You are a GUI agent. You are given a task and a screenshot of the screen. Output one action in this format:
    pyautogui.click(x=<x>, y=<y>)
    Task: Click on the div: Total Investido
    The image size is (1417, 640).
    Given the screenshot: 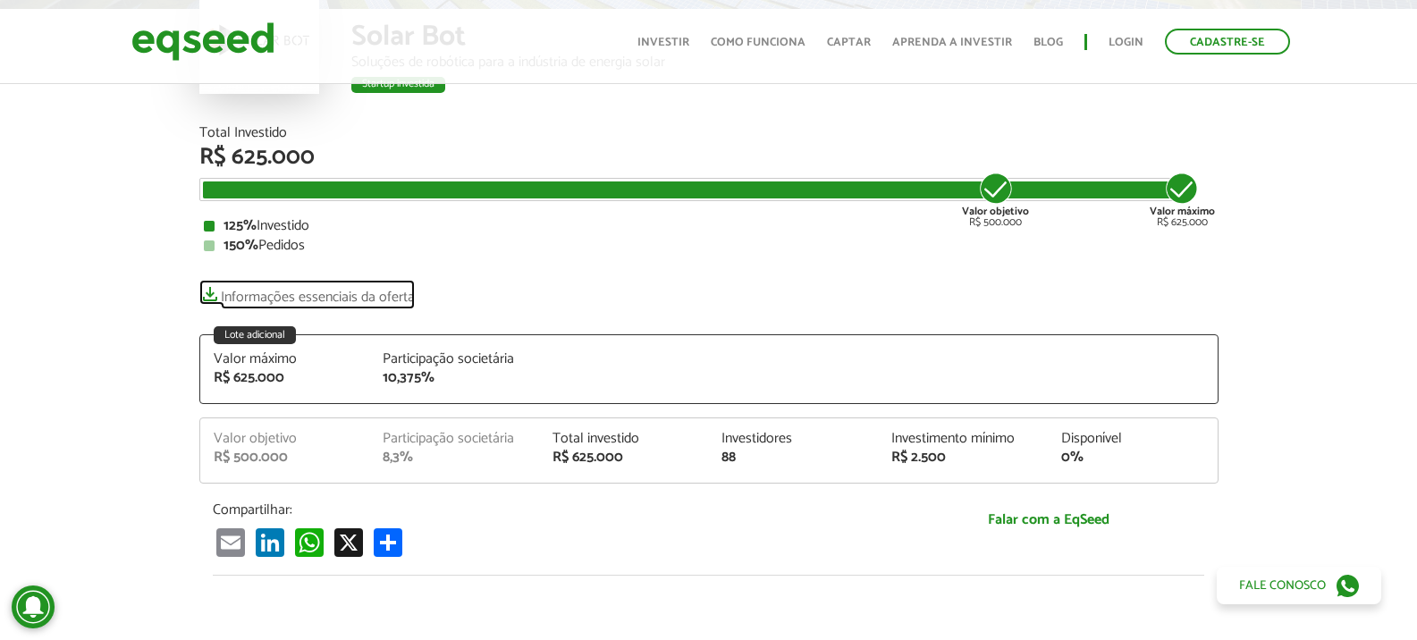 What is the action you would take?
    pyautogui.click(x=709, y=133)
    